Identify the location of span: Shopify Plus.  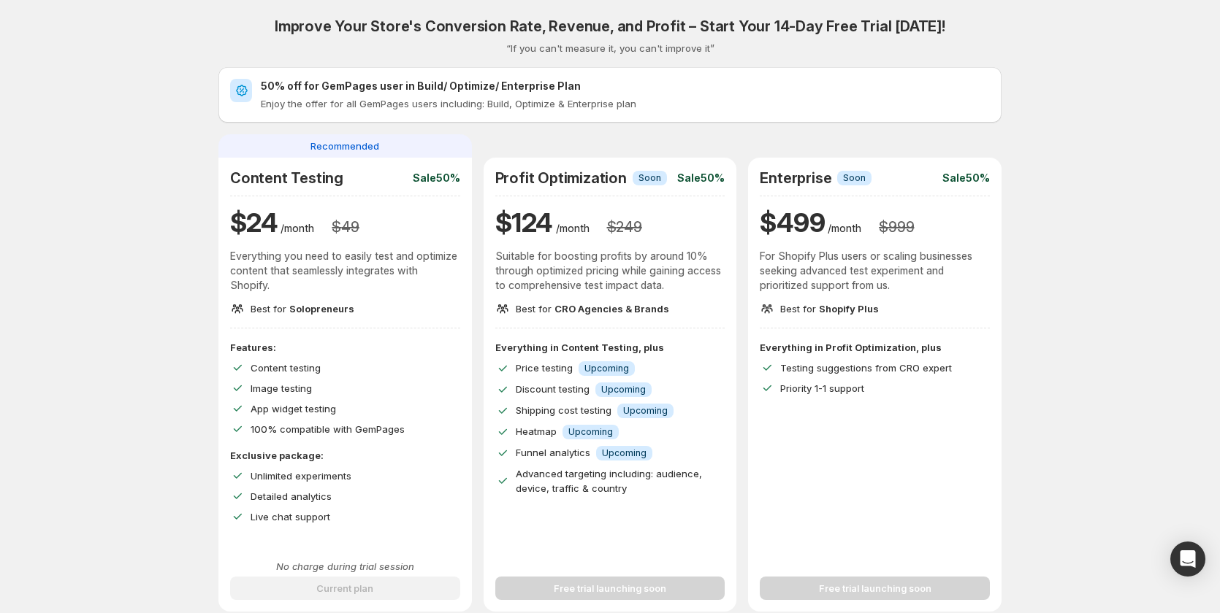
(849, 309).